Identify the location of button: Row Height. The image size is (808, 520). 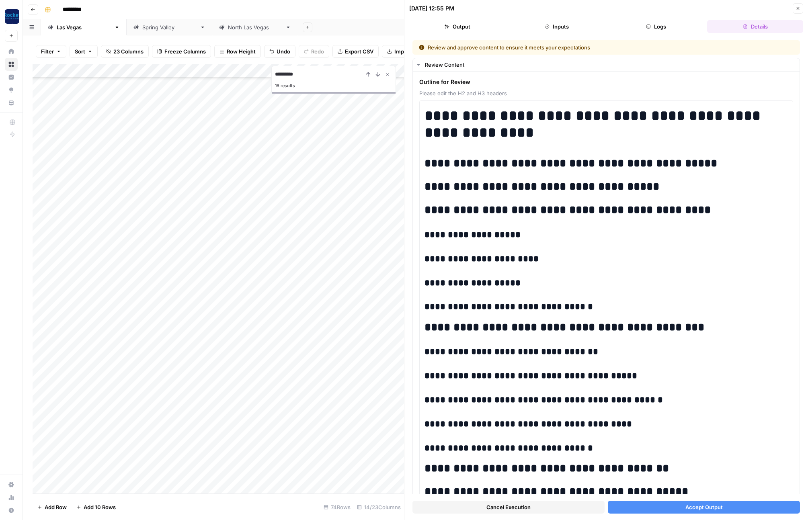
(238, 51).